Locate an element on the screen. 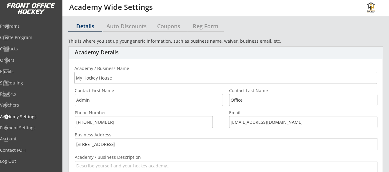 The width and height of the screenshot is (389, 172). div: Auto Discounts is located at coordinates (126, 26).